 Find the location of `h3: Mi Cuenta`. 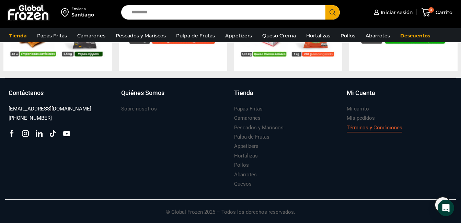

h3: Mi Cuenta is located at coordinates (361, 93).